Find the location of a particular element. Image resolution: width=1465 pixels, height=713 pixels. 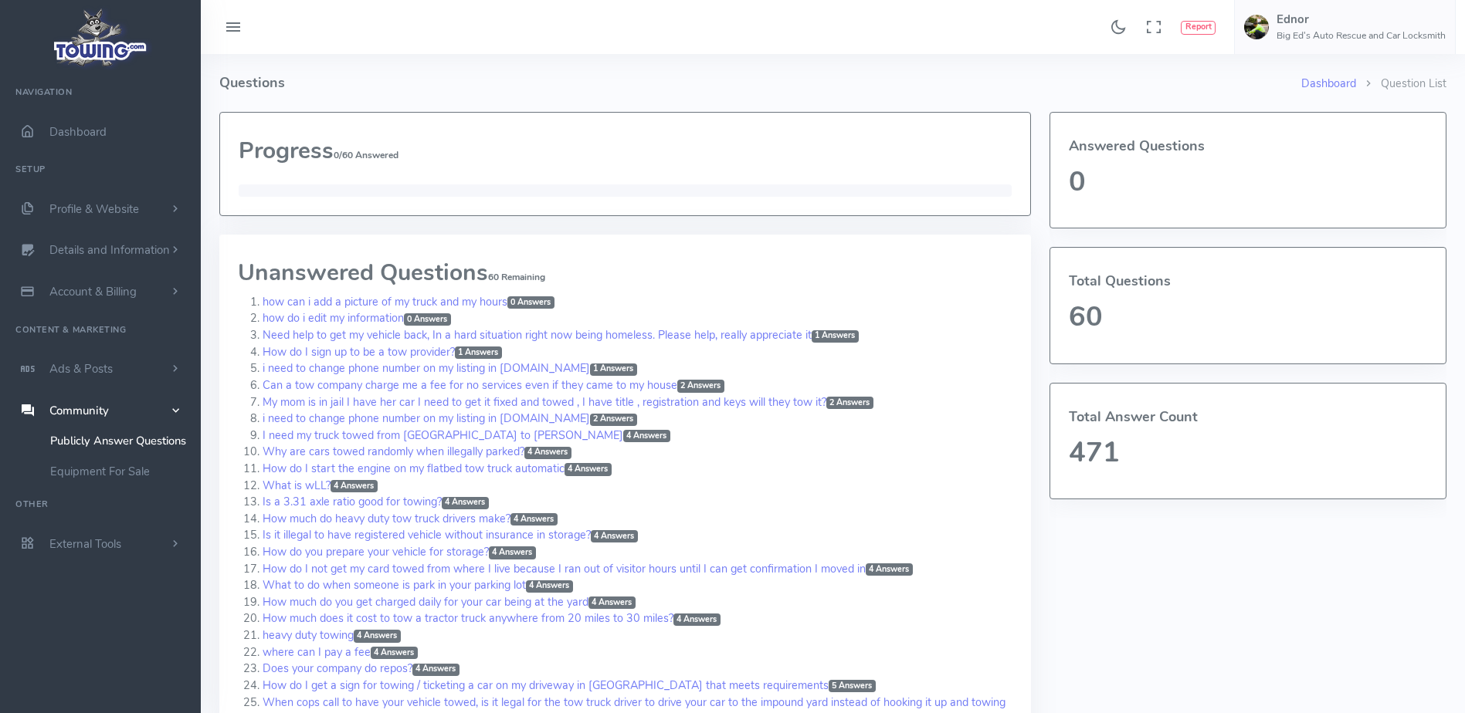

span: Dashboard is located at coordinates (78, 132).